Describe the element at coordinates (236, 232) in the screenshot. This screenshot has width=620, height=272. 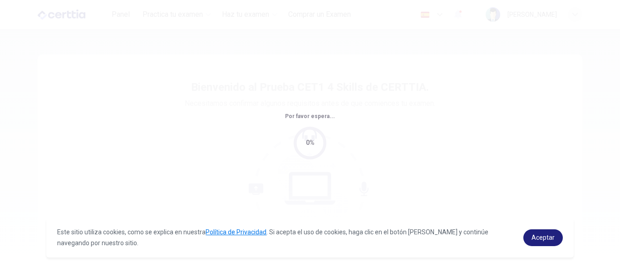
I see `a: Política de Privacidad` at that location.